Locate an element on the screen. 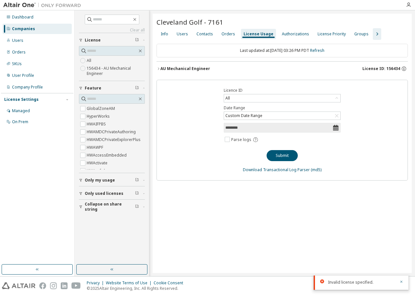 This screenshot has width=415, height=295. span: Parse logs is located at coordinates (241, 140).